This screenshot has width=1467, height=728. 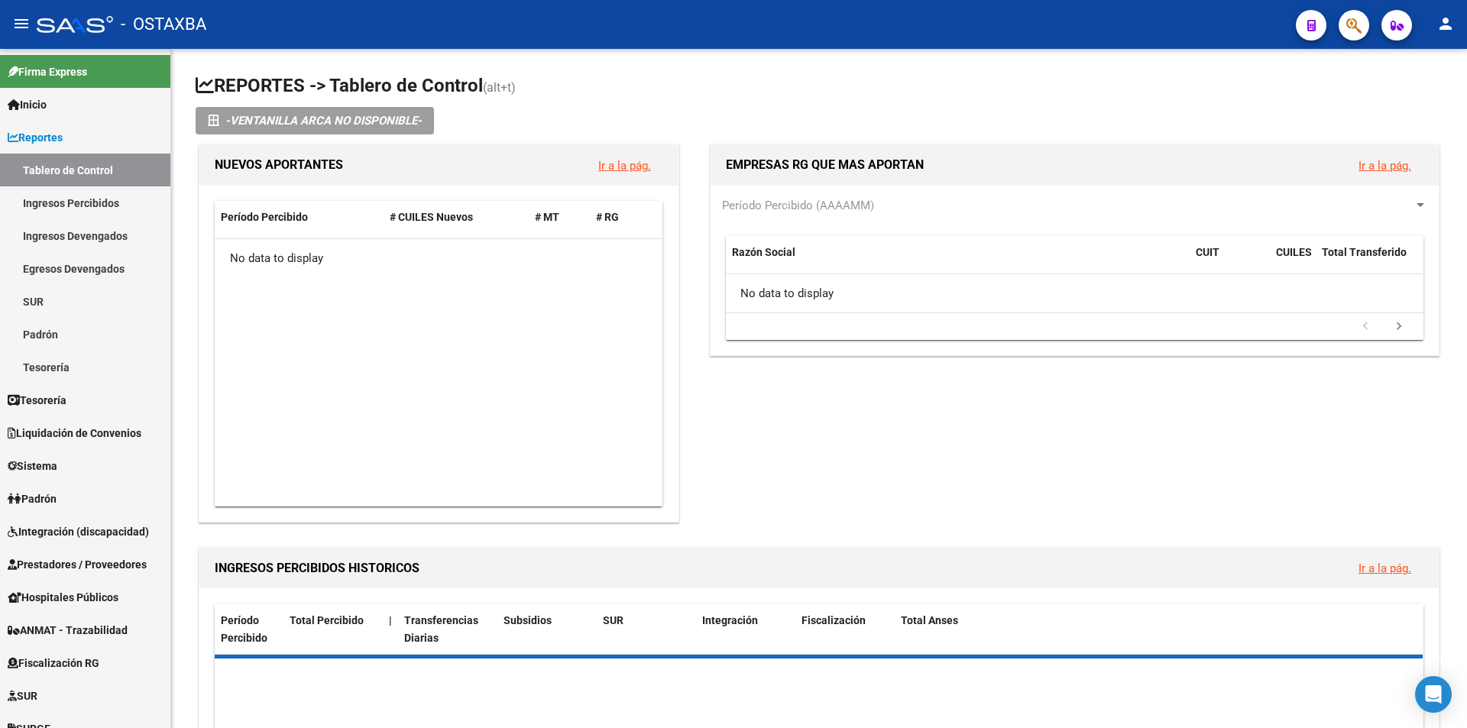 What do you see at coordinates (323, 121) in the screenshot?
I see `i: -VENTANILLA ARCA NO DISPONIBLE-` at bounding box center [323, 121].